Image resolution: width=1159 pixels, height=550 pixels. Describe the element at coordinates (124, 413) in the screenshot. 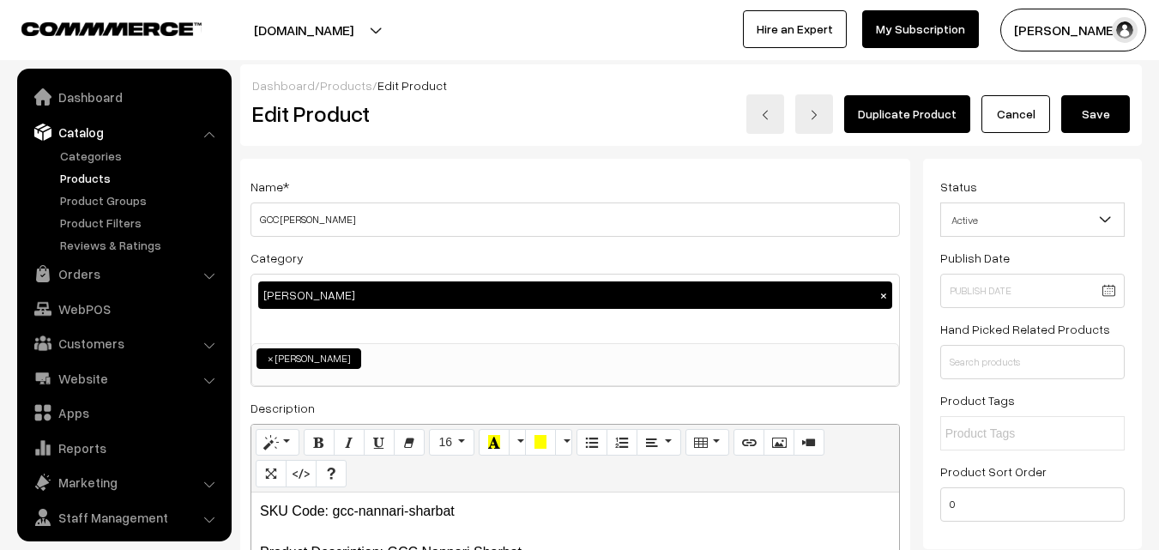

I see `a: Apps` at that location.